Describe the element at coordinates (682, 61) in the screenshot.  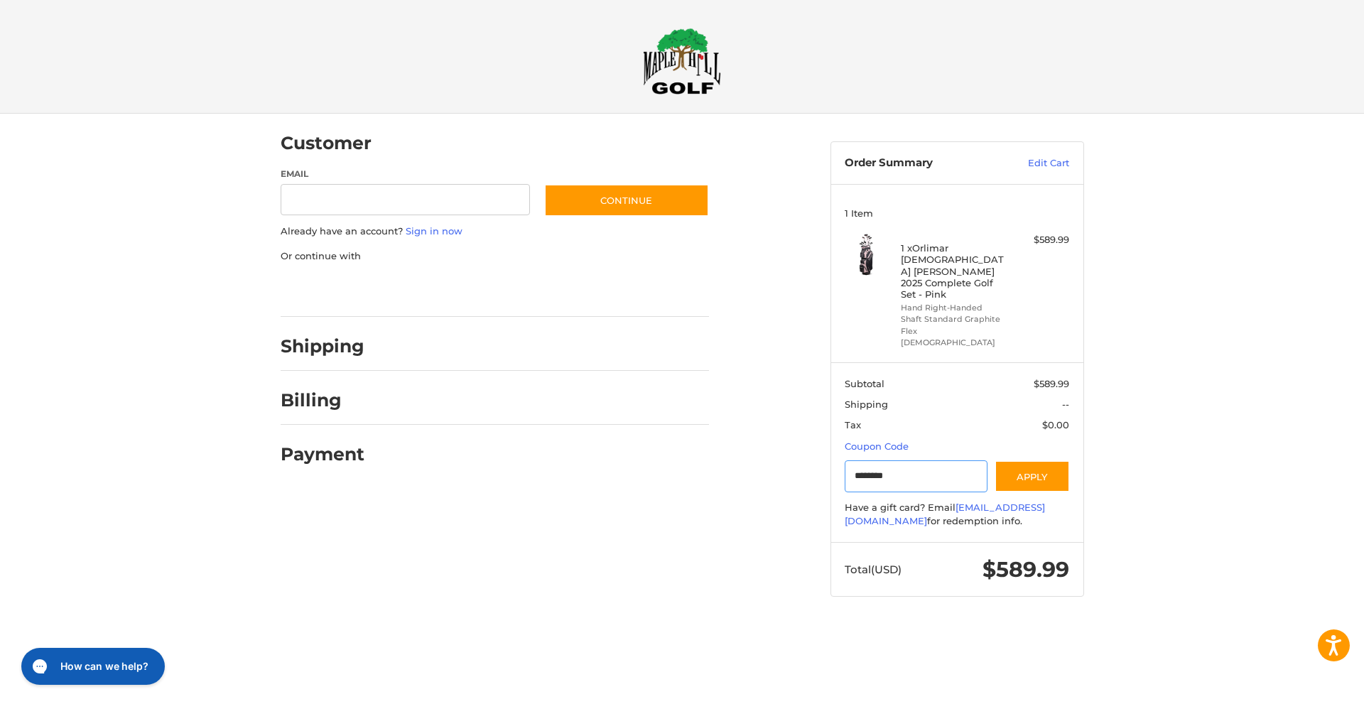
I see `img: Maple Hill Golf` at that location.